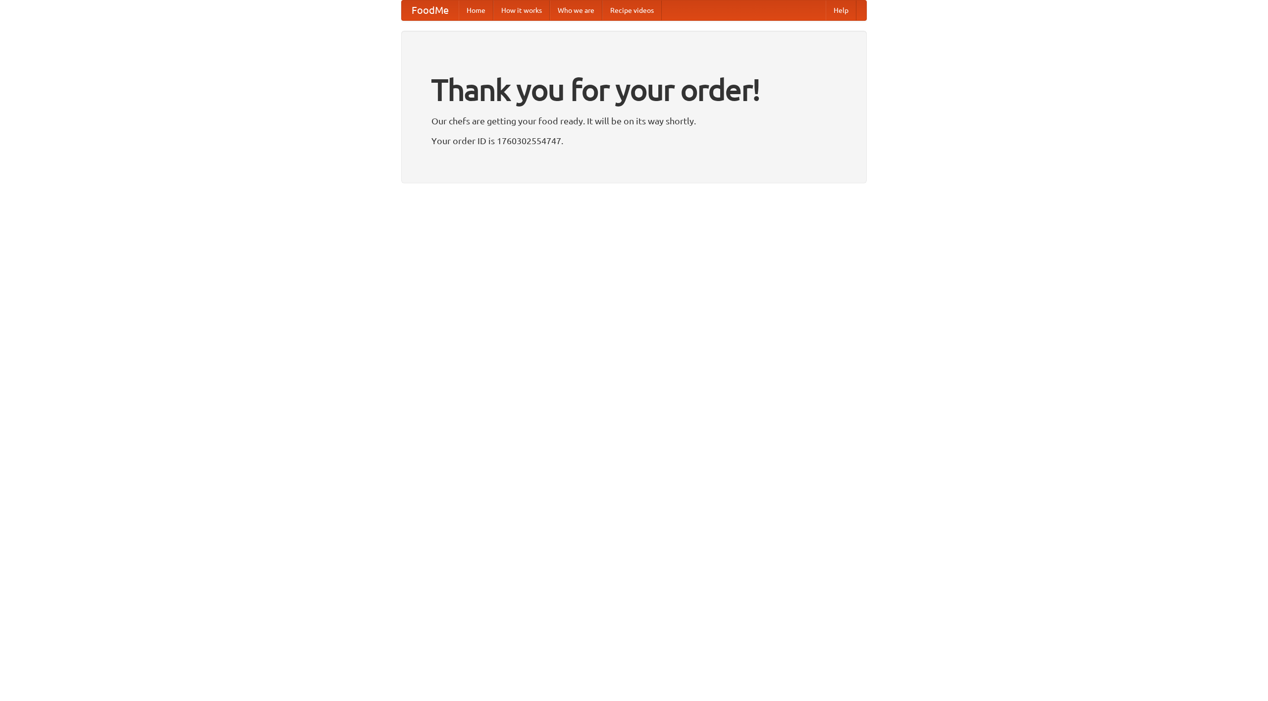  What do you see at coordinates (634, 90) in the screenshot?
I see `h1: Thank you for your order!` at bounding box center [634, 90].